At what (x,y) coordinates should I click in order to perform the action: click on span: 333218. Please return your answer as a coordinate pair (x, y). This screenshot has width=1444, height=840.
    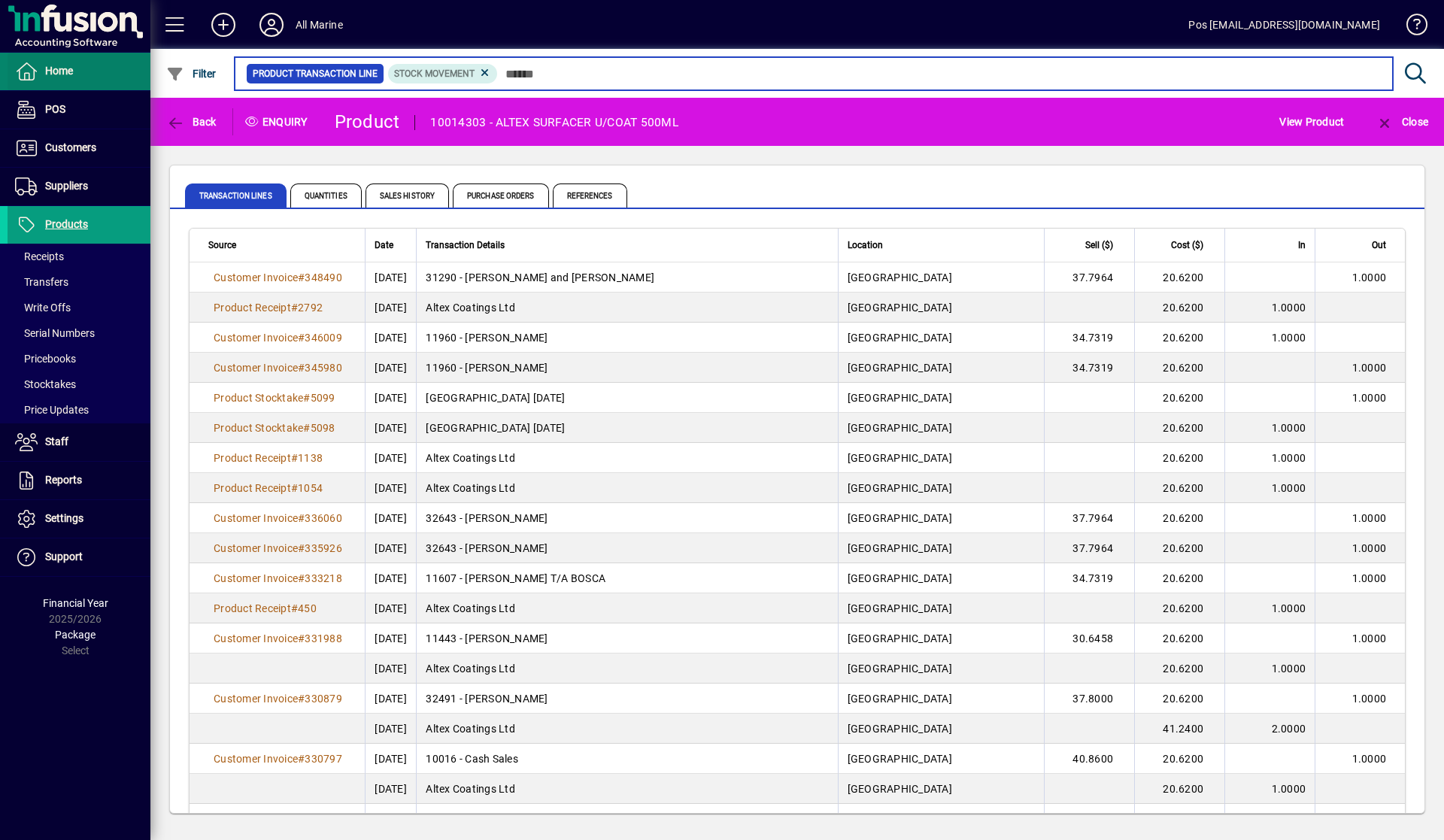
    Looking at the image, I should click on (324, 578).